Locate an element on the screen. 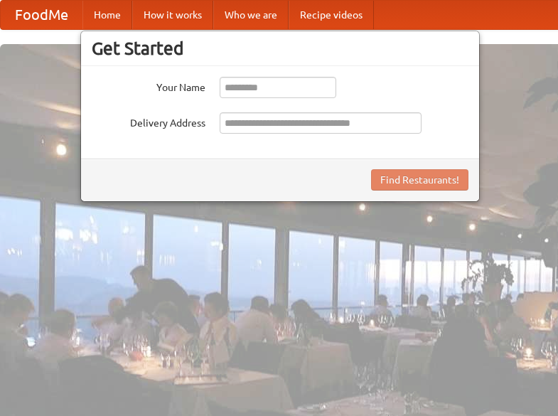 This screenshot has height=416, width=558. a: Who we are is located at coordinates (251, 15).